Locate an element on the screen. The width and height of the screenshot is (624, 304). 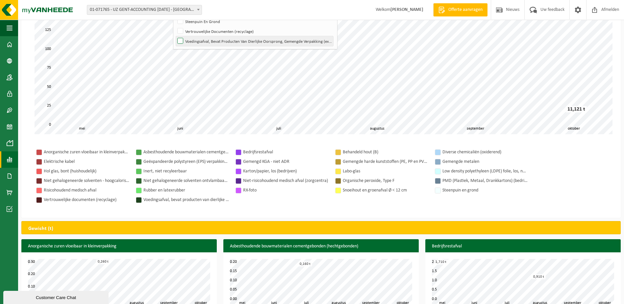
div: 0,910 t is located at coordinates (538, 277).